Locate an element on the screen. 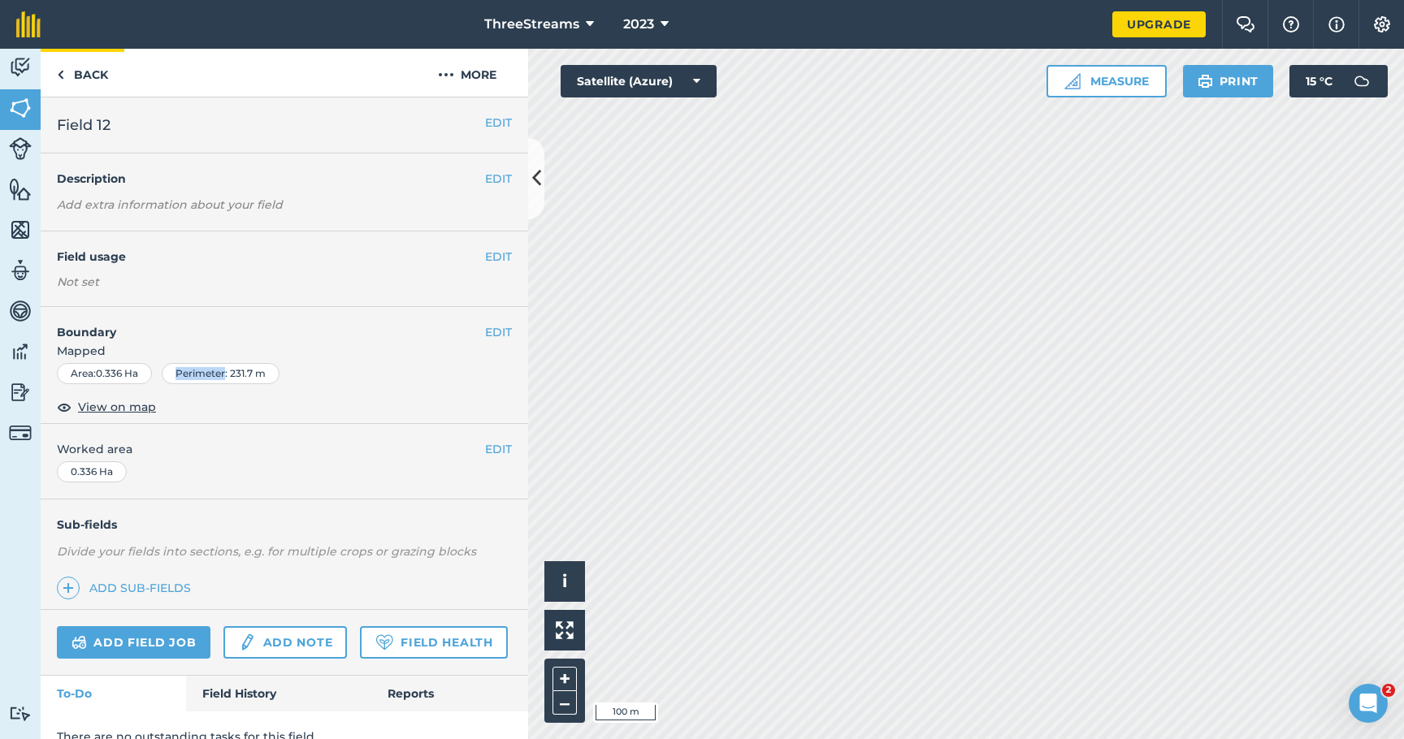  em: Divide your fields into sections, e.g. for multiple crops or grazing blocks is located at coordinates (267, 552).